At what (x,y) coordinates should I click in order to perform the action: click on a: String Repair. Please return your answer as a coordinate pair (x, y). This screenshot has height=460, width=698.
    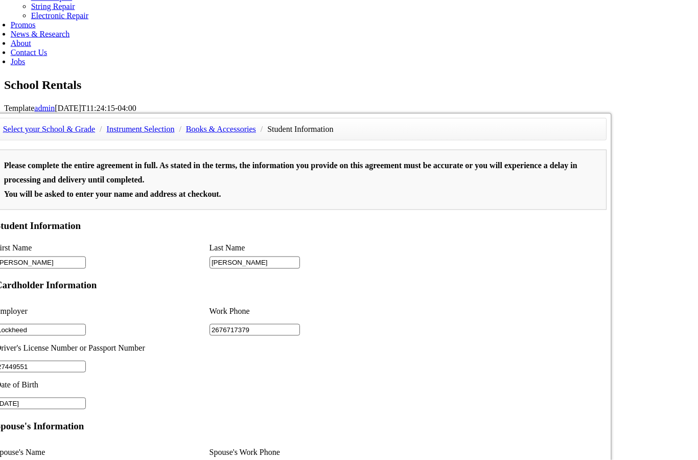
    Looking at the image, I should click on (53, 6).